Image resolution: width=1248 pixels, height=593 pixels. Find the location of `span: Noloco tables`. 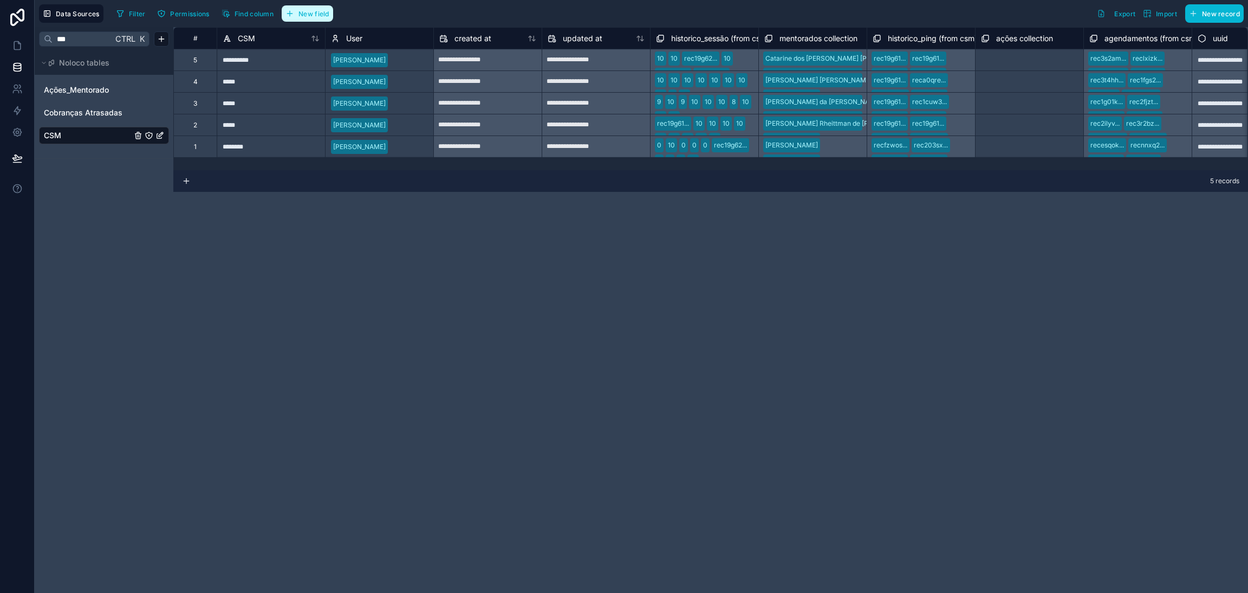

span: Noloco tables is located at coordinates (84, 63).